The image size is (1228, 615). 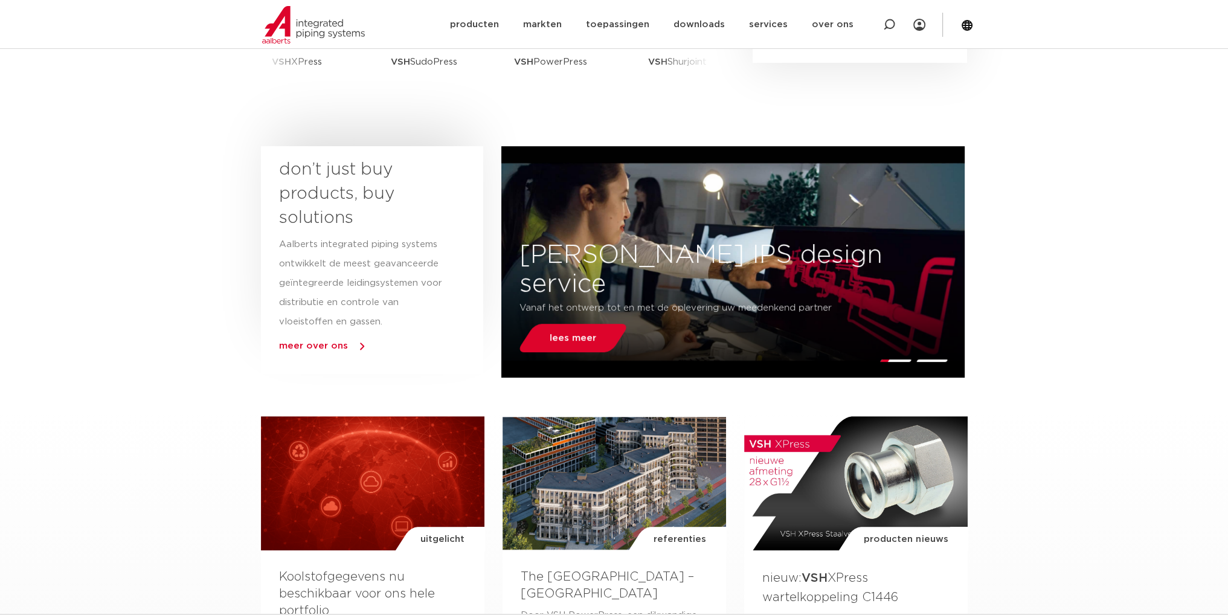 I want to click on span: meer over ons, so click(x=313, y=345).